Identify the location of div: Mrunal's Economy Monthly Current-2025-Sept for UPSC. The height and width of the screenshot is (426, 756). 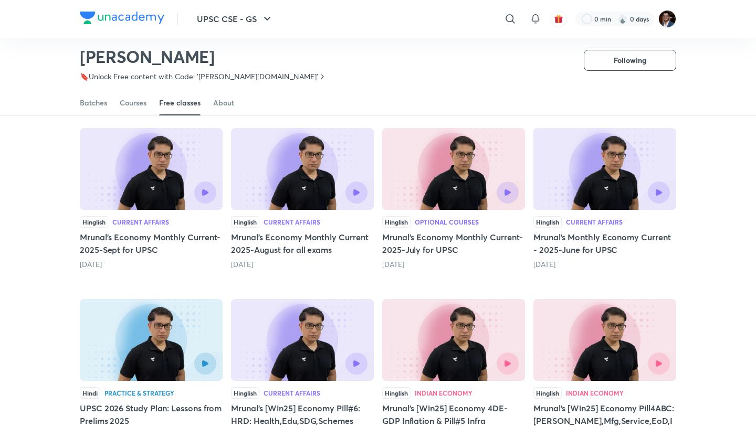
(151, 199).